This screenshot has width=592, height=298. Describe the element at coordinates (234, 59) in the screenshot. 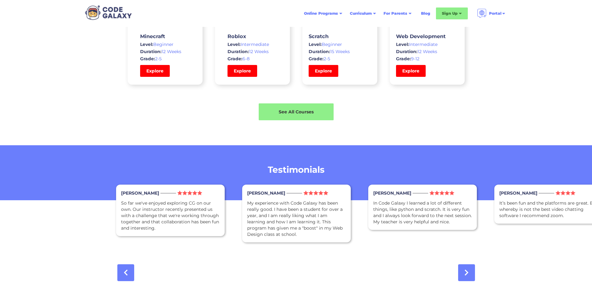

I see `span: Grade` at that location.